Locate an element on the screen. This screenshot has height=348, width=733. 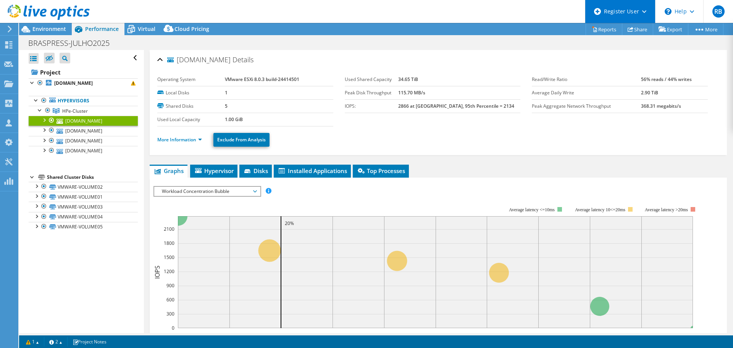
label: Shared Disks is located at coordinates (191, 106).